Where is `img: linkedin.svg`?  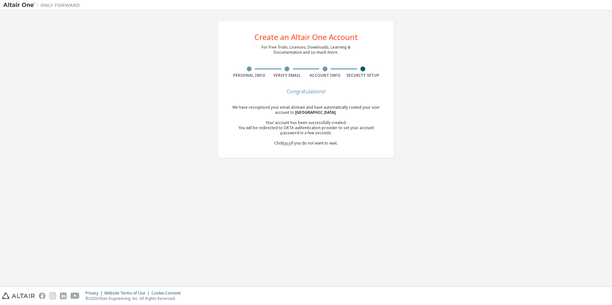 img: linkedin.svg is located at coordinates (63, 296).